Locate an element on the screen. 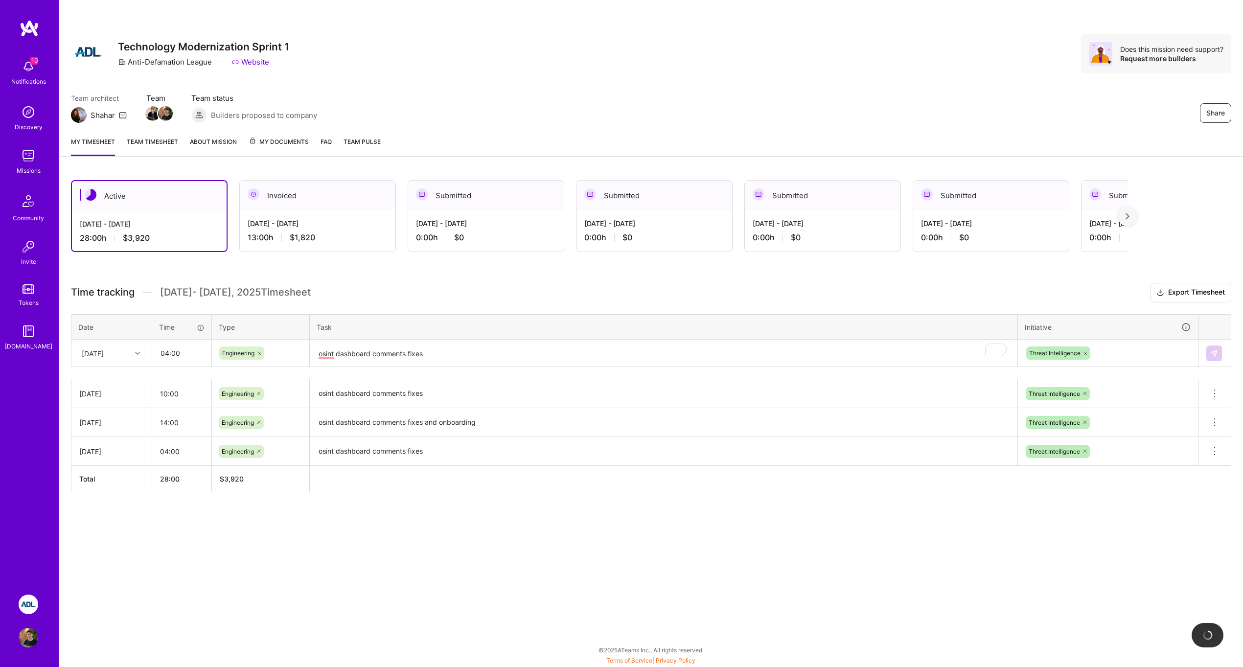  img: Submit is located at coordinates (1214, 353).